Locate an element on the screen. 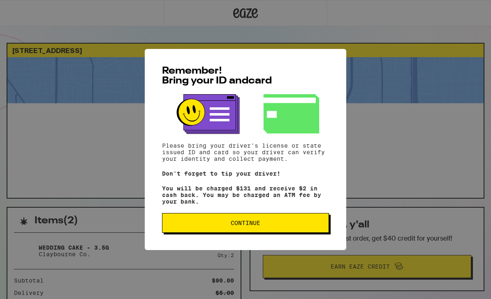  button: Continue is located at coordinates (245, 223).